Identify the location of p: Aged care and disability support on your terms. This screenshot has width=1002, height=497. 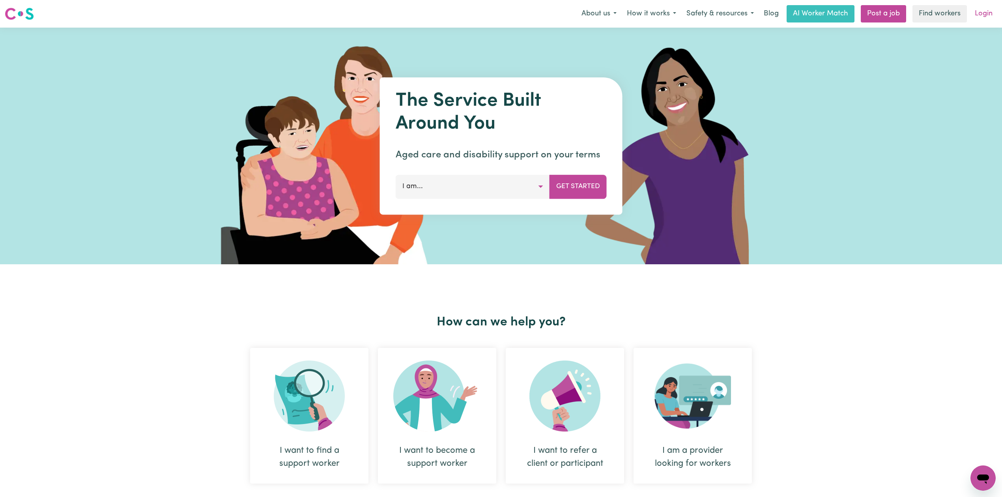
(501, 155).